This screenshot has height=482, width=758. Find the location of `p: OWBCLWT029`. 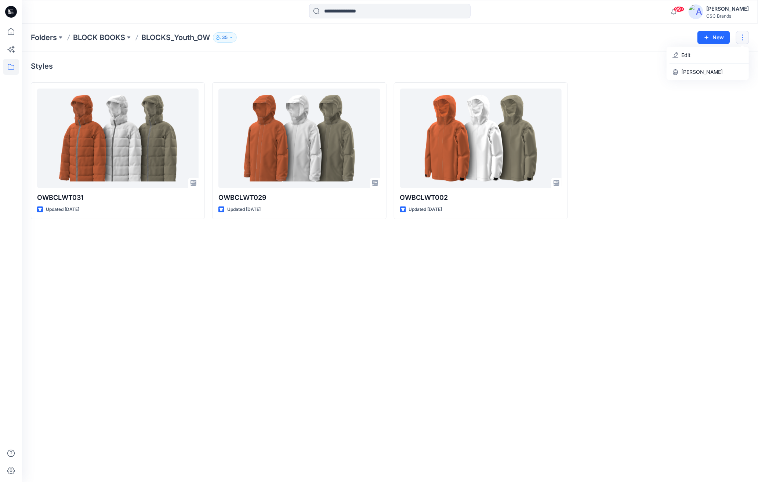

p: OWBCLWT029 is located at coordinates (299, 197).